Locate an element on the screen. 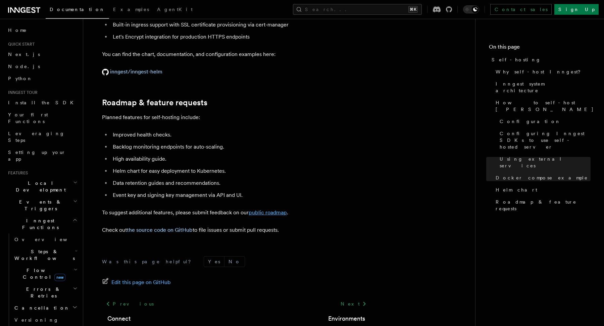  kbd: ⌘K is located at coordinates (413, 9).